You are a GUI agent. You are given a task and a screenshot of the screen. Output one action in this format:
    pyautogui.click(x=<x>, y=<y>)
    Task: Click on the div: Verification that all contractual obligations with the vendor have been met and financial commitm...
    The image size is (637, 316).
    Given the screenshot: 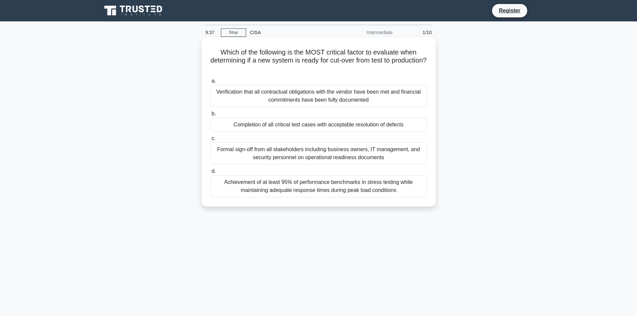 What is the action you would take?
    pyautogui.click(x=319, y=96)
    